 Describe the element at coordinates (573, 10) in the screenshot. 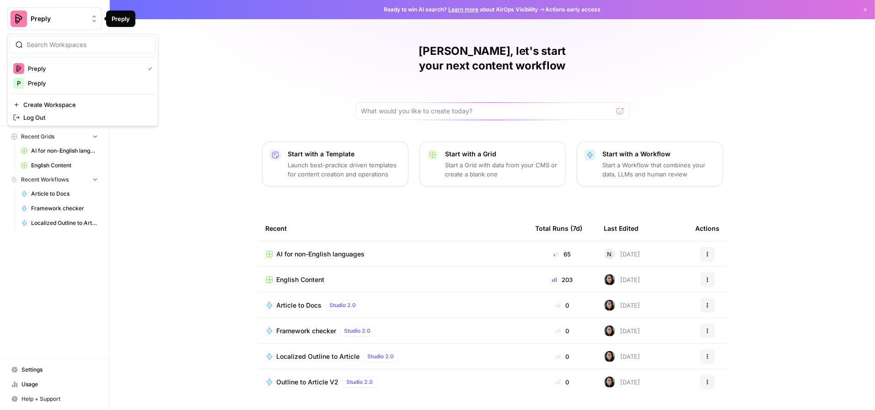

I see `span: Actions early access` at that location.